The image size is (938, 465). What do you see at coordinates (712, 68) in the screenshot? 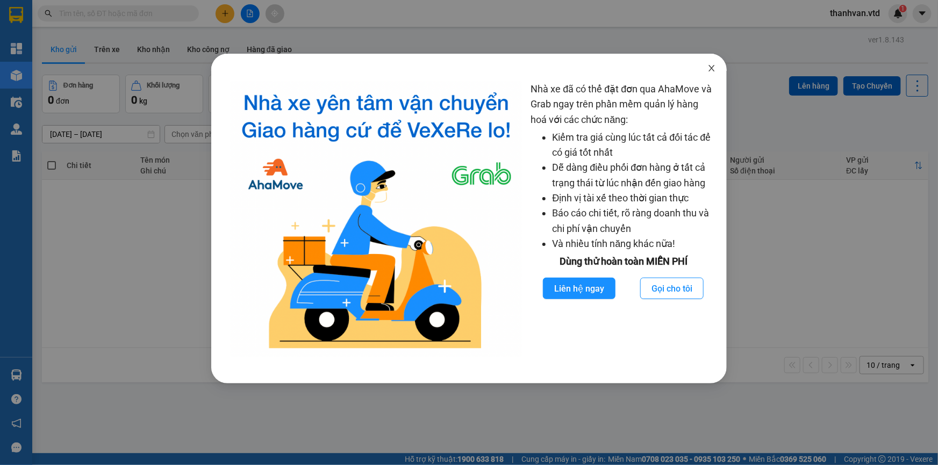
I see `span: close` at bounding box center [712, 68].